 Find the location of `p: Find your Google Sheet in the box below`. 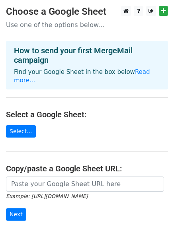

p: Find your Google Sheet in the box below is located at coordinates (87, 76).